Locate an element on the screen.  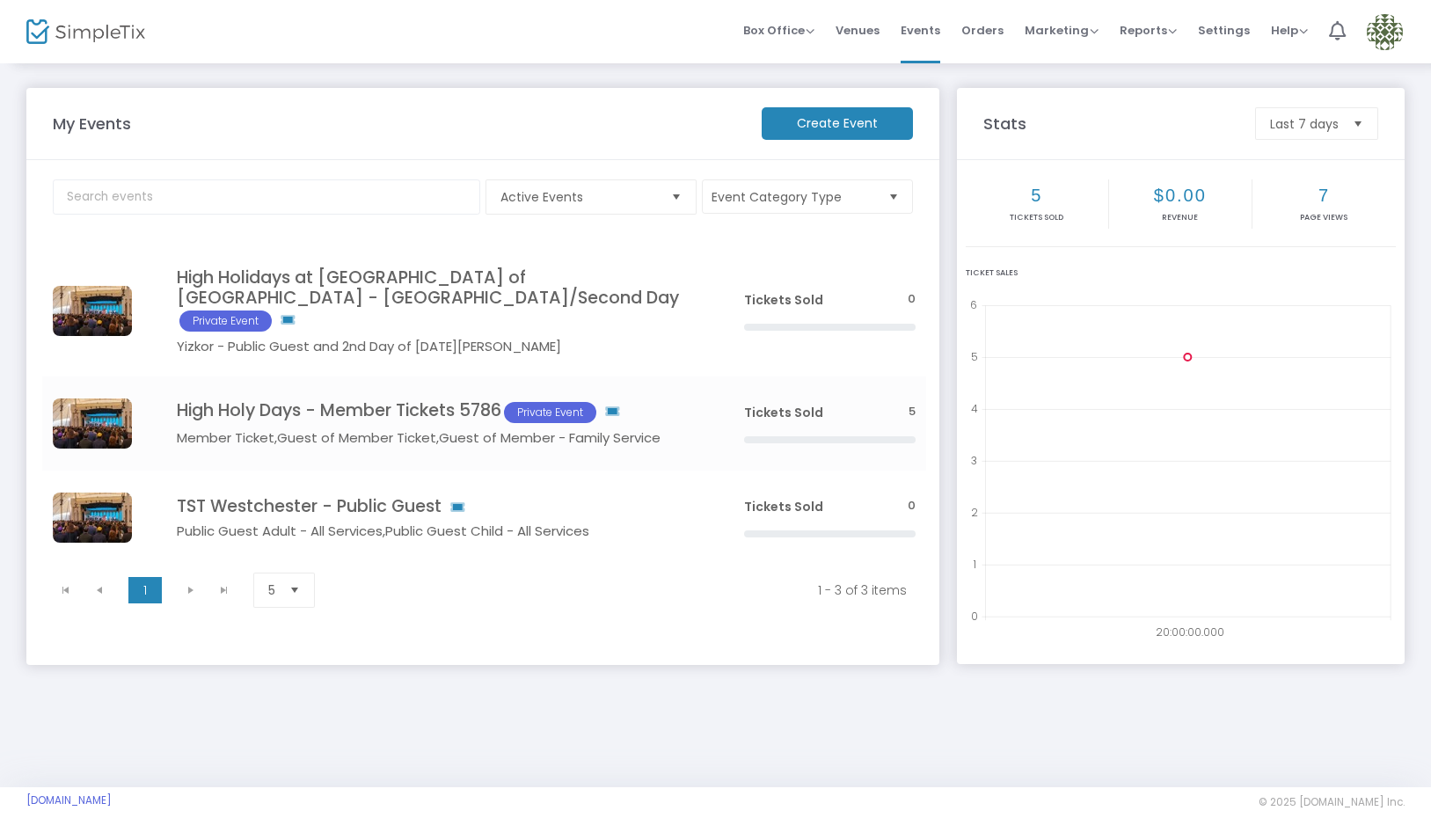
input: Search events is located at coordinates (267, 197).